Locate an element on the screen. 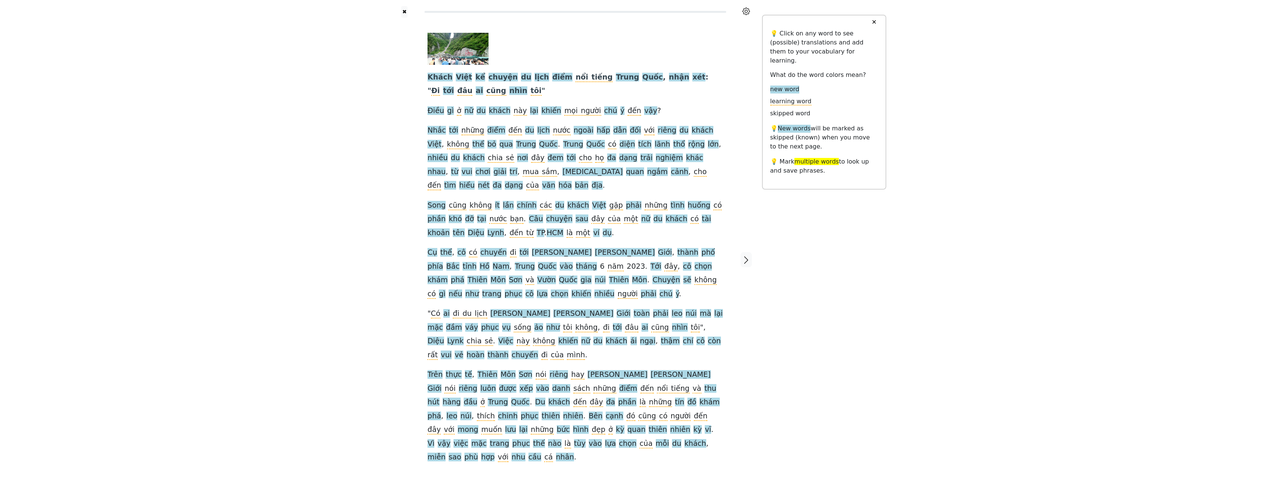  span: Trung is located at coordinates (525, 266).